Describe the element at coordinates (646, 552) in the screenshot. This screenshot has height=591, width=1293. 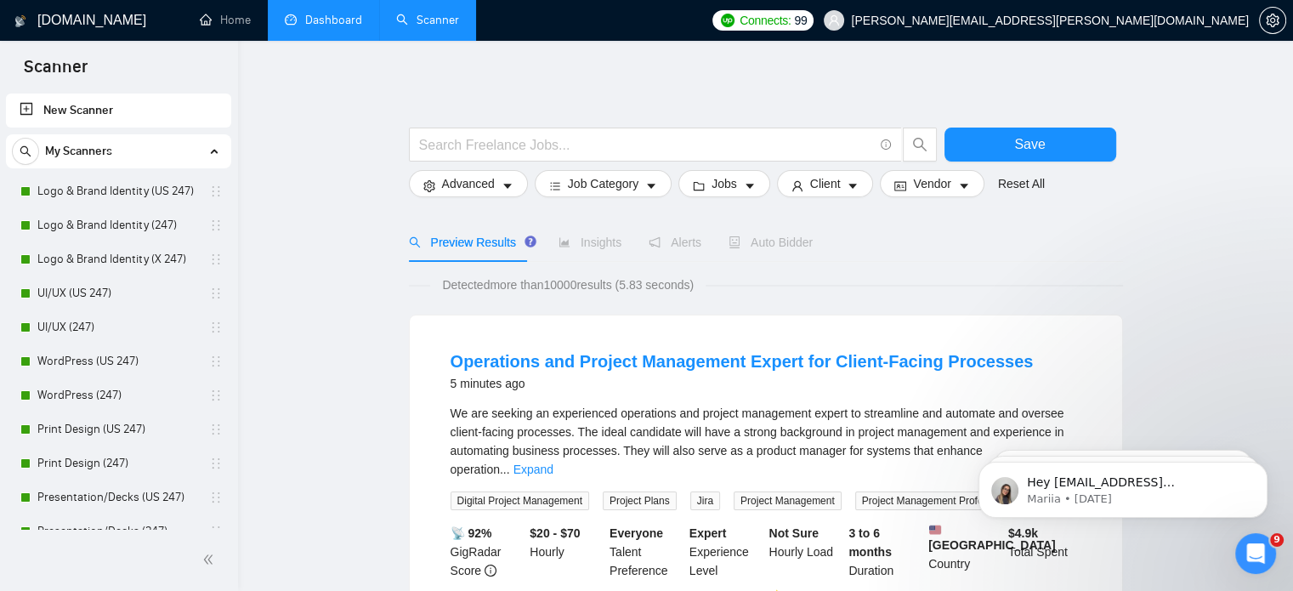
I see `div: Talent Preference` at that location.